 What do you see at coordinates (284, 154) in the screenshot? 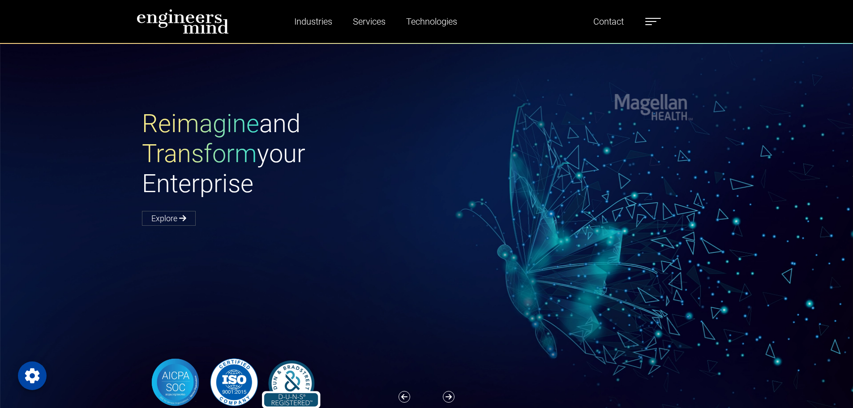
I see `h1: and your Enterprise` at bounding box center [284, 154].